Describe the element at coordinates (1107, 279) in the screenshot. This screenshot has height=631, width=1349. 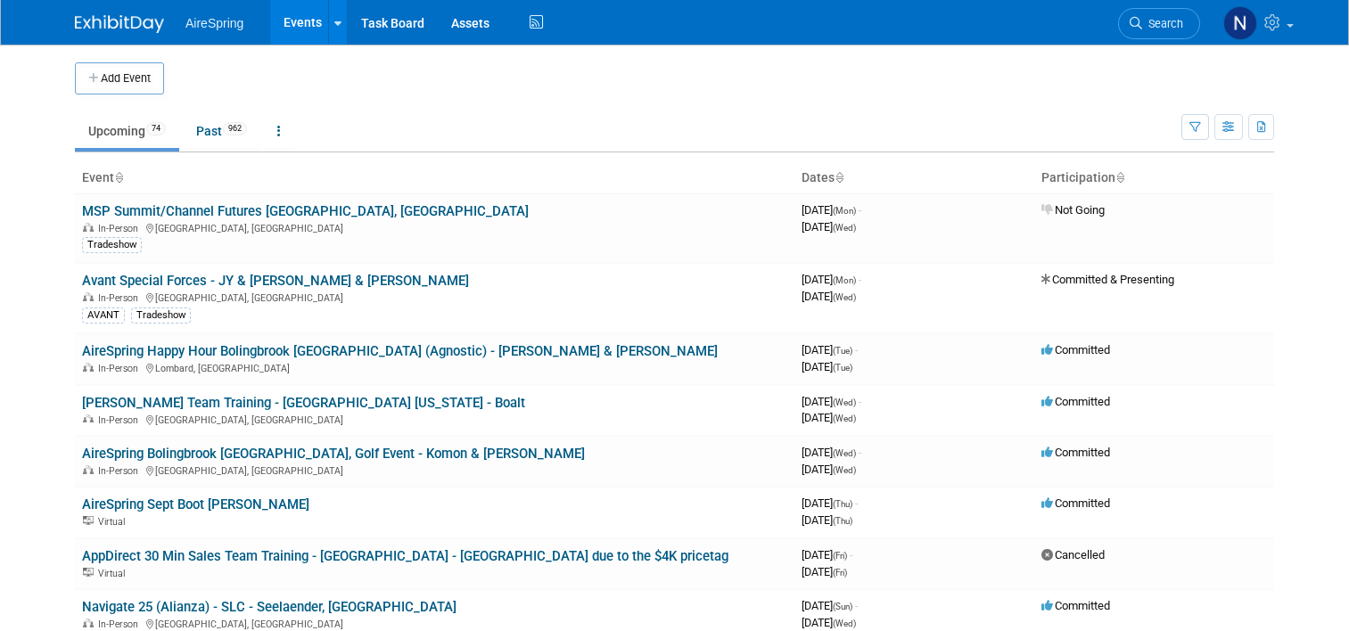
I see `span: Committed & Presenting` at that location.